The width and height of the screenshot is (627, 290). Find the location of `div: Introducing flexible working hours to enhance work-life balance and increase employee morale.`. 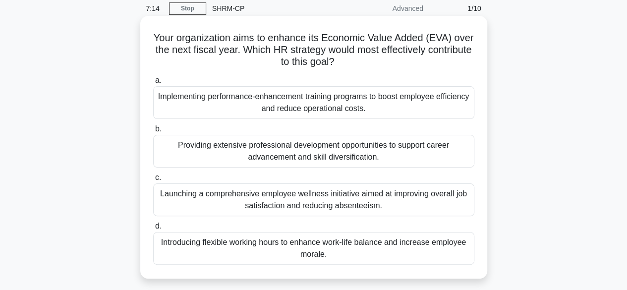

div: Introducing flexible working hours to enhance work-life balance and increase employee morale. is located at coordinates (314, 248).